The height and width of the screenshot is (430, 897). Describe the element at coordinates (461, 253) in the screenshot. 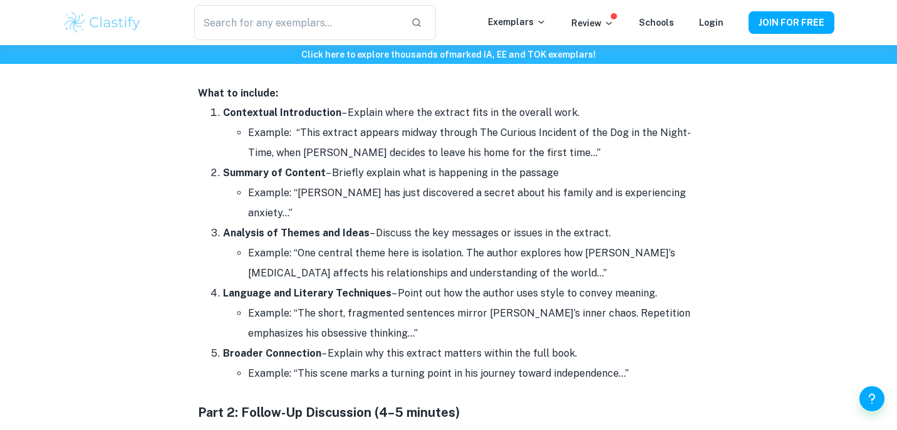

I see `li: – Discuss the key messages or issues in the extract.` at that location.